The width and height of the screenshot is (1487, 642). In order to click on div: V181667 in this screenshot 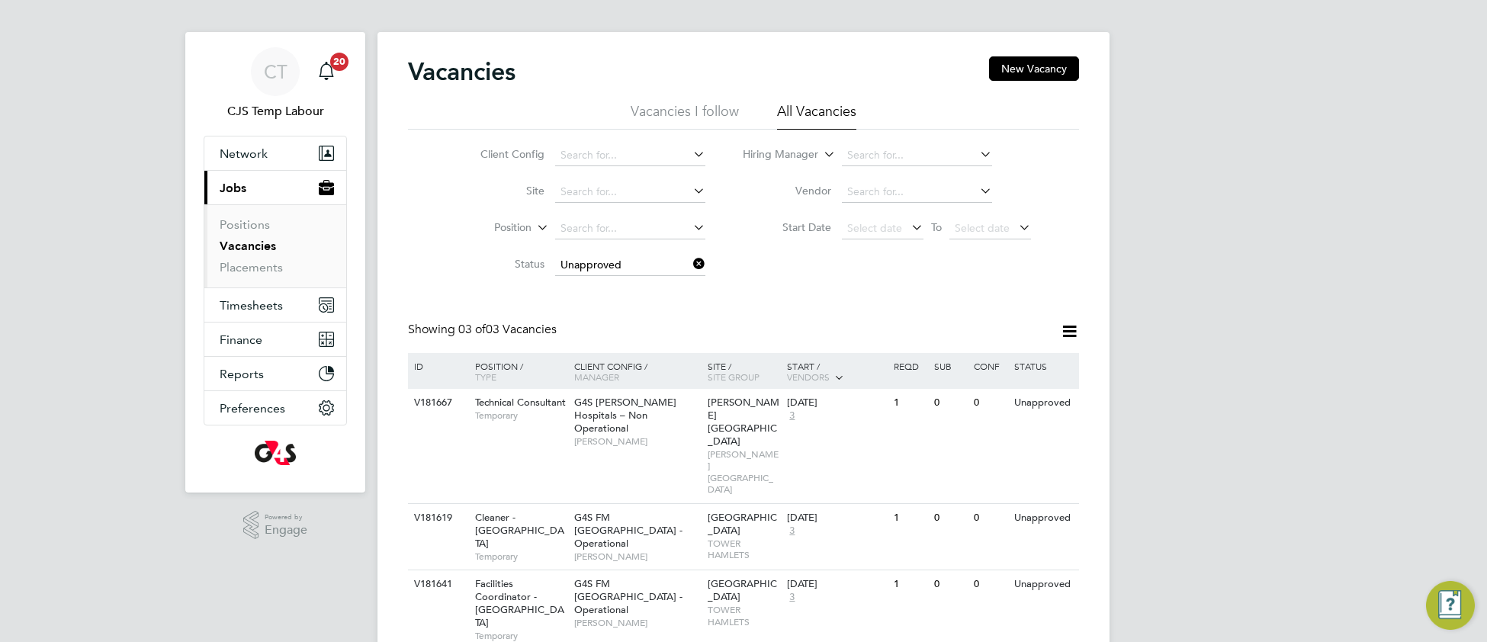, I will do `click(437, 403)`.